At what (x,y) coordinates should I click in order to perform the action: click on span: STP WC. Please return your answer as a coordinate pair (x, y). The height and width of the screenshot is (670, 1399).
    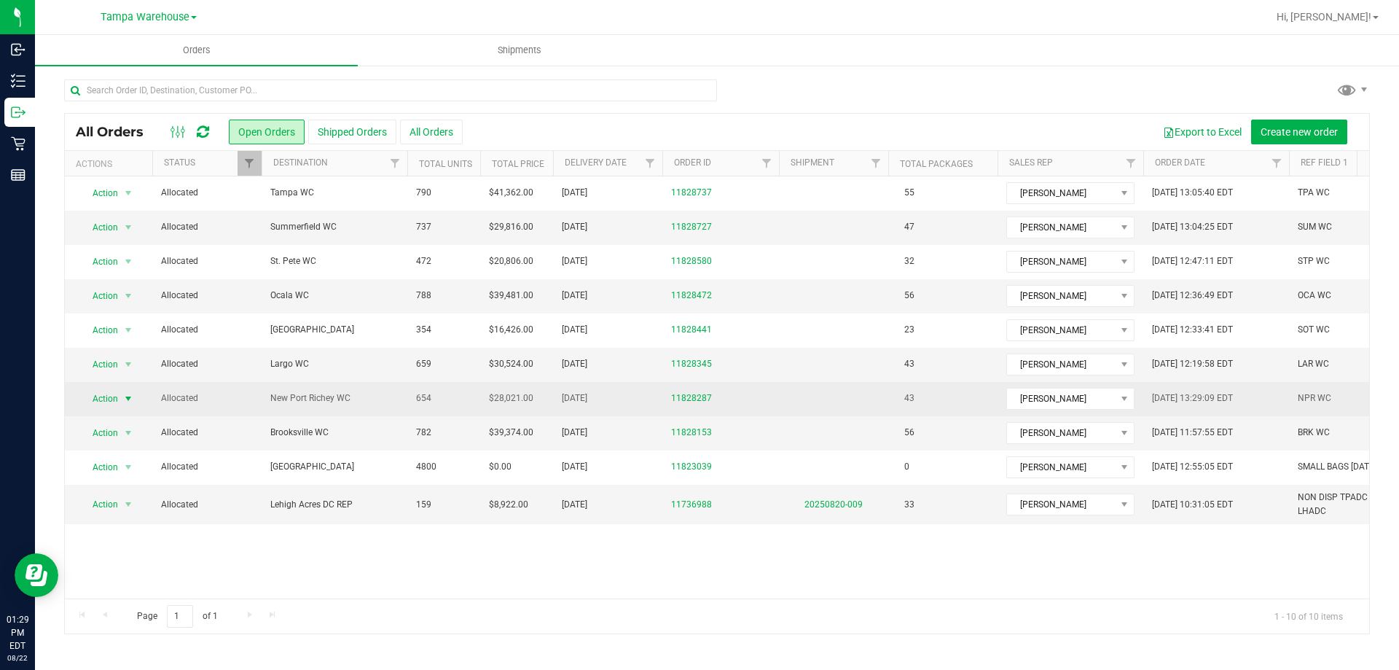
    Looking at the image, I should click on (1314, 261).